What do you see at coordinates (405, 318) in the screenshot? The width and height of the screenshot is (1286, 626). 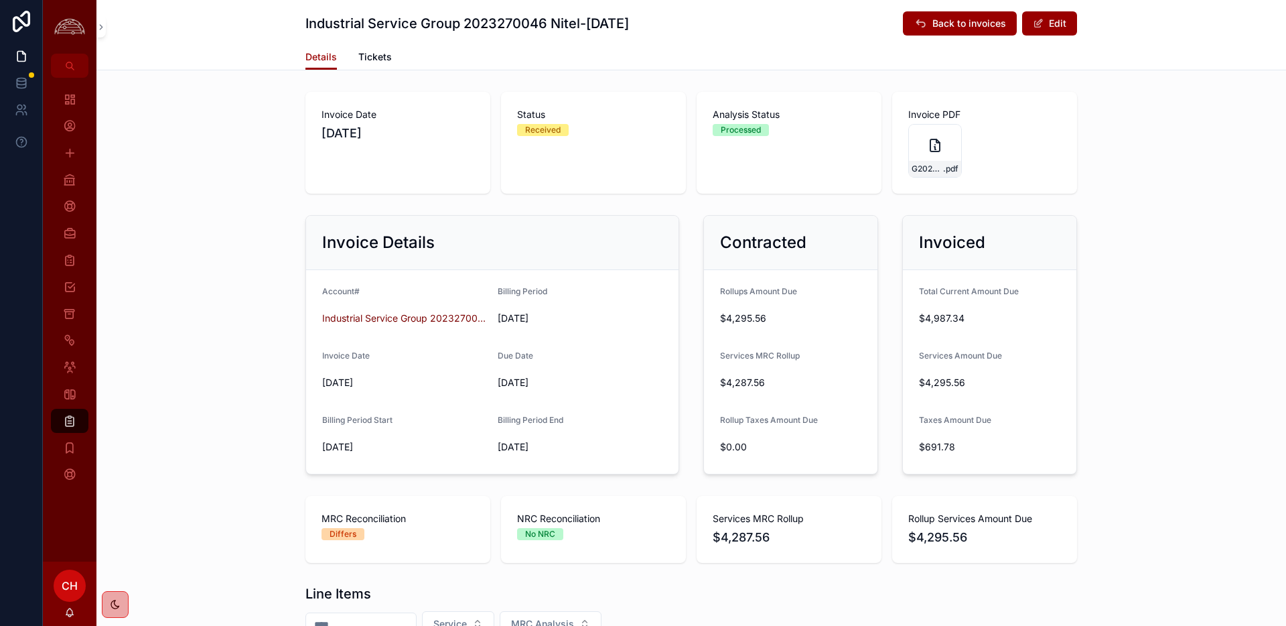 I see `span: Industrial Service Group 2023270046 Nitel` at bounding box center [405, 318].